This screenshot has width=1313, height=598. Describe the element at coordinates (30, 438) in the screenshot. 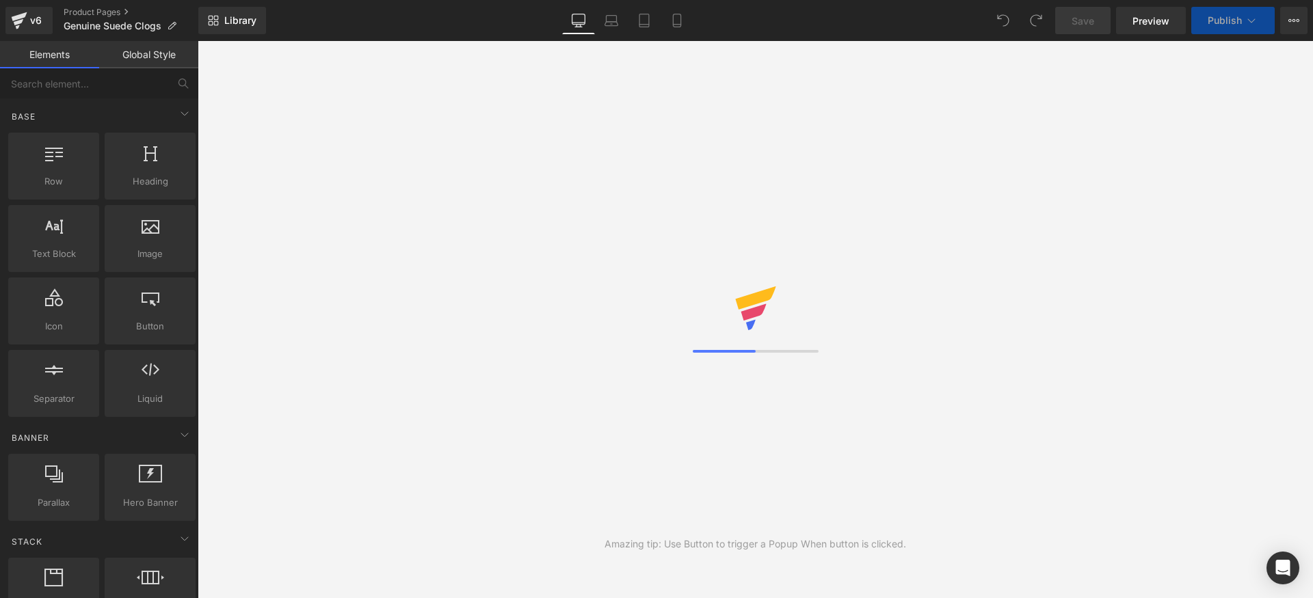

I see `span: Banner` at that location.